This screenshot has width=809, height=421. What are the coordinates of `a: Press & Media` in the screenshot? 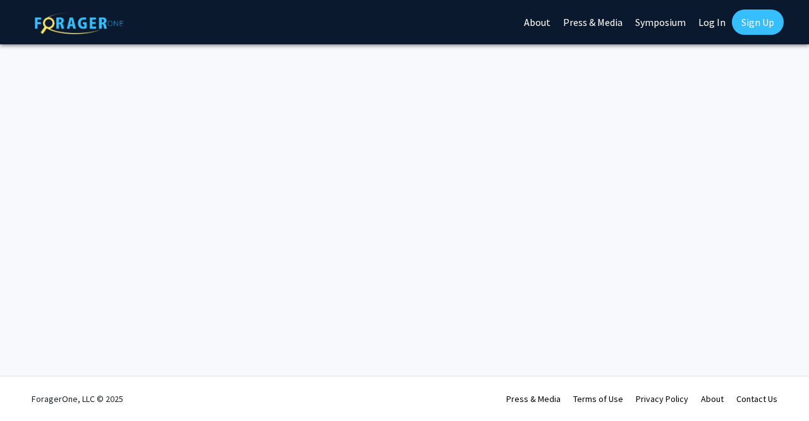 It's located at (534, 398).